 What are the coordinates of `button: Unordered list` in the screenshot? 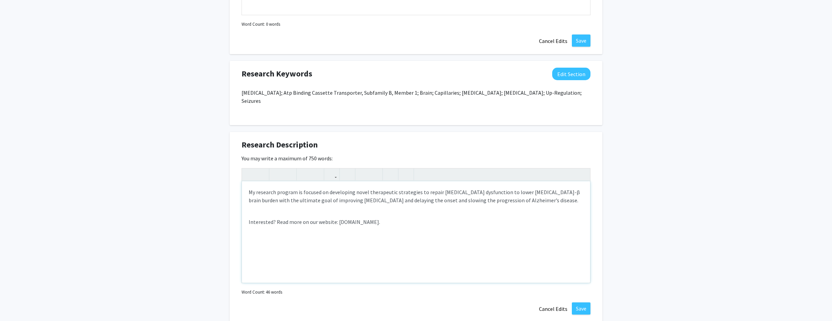 It's located at (363, 174).